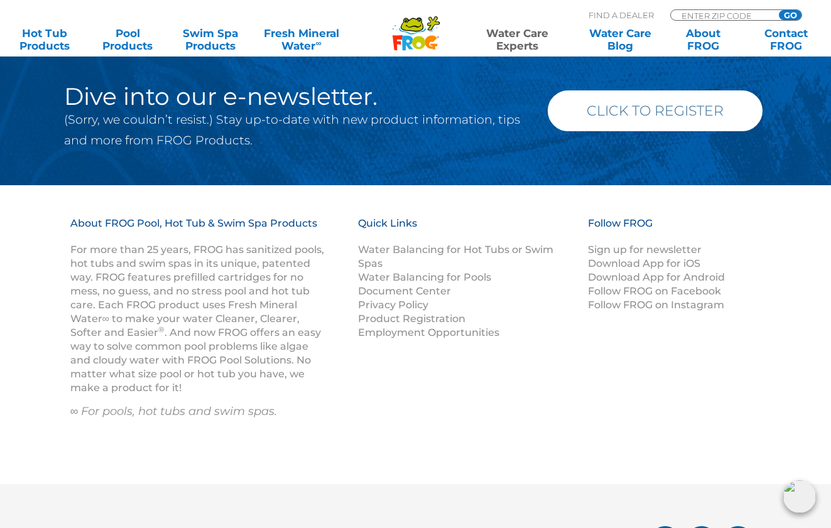 The width and height of the screenshot is (831, 528). I want to click on h3: Follow FROG, so click(667, 230).